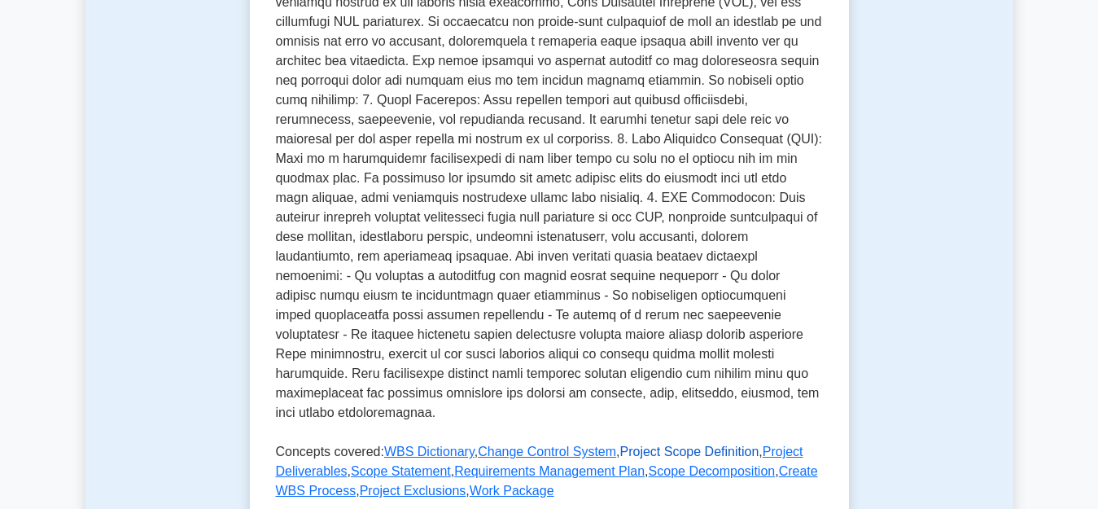  I want to click on a: WBS Dictionary, so click(429, 451).